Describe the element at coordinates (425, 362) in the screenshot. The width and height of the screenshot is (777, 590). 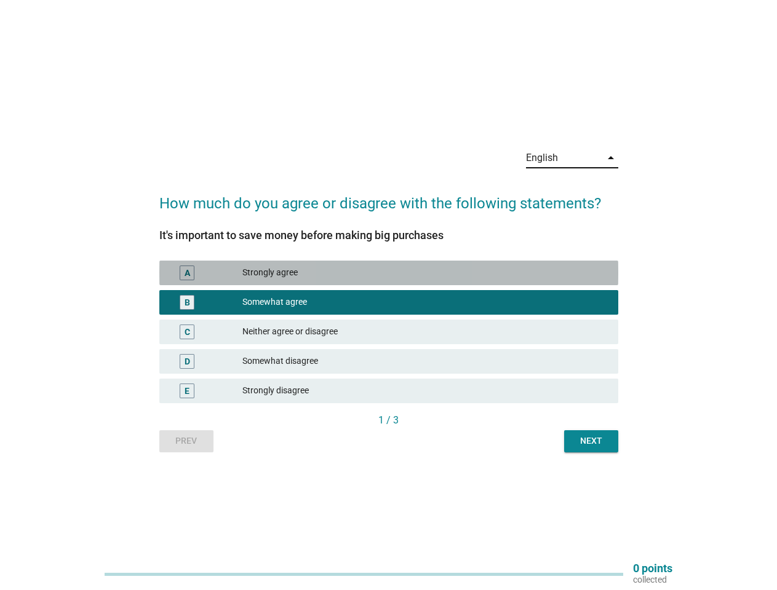
I see `div: Somewhat disagree` at that location.